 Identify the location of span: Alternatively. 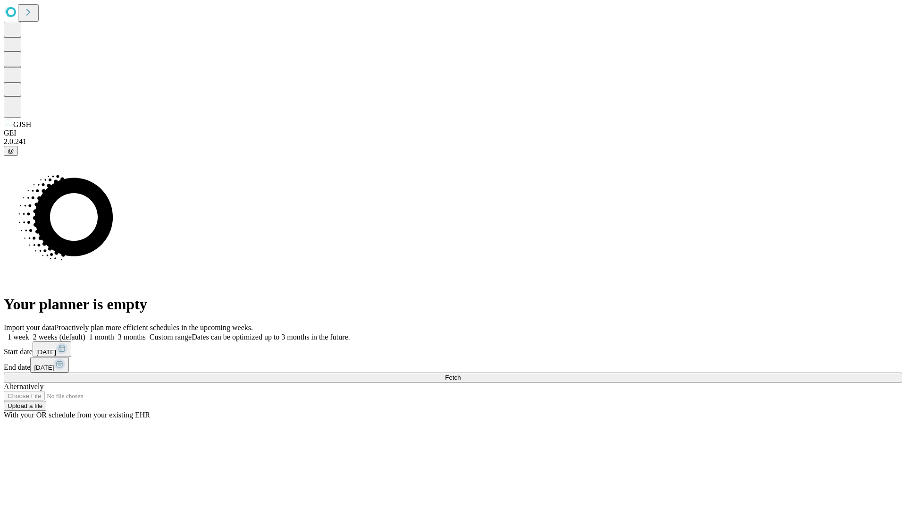
(24, 386).